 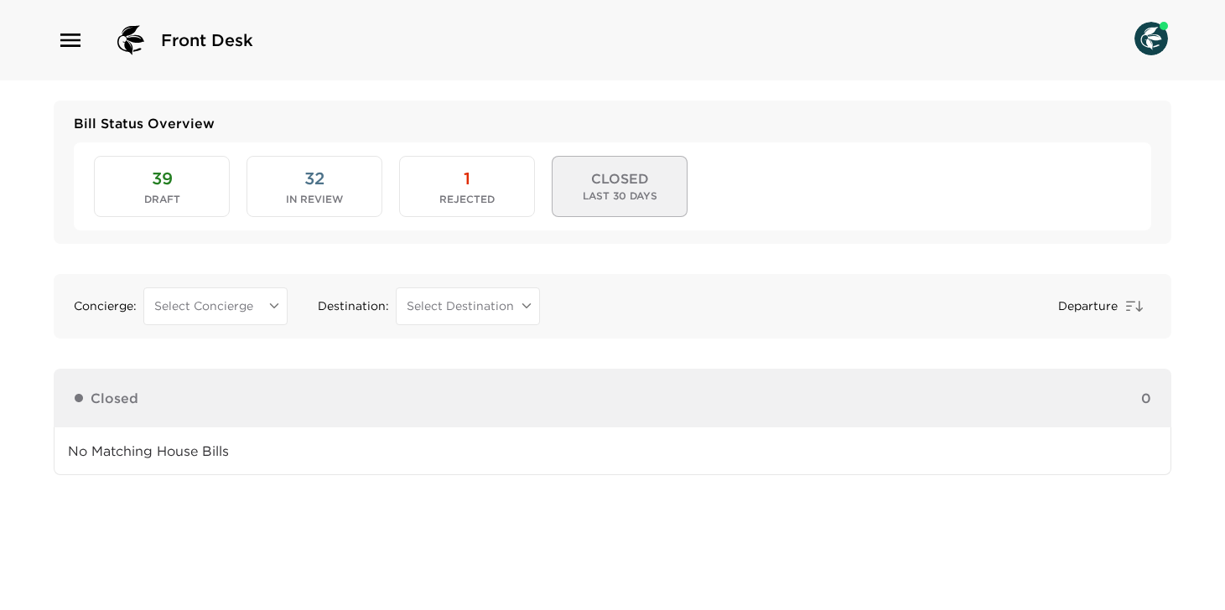 What do you see at coordinates (460, 306) in the screenshot?
I see `span: Select Destination` at bounding box center [460, 306].